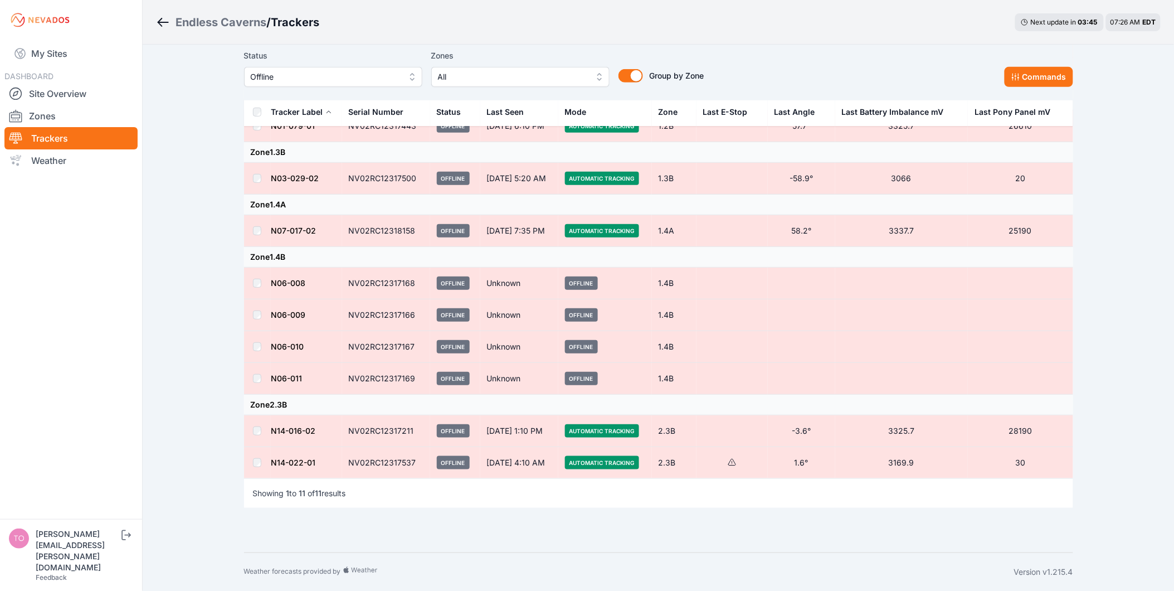 This screenshot has width=1174, height=591. Describe the element at coordinates (71, 53) in the screenshot. I see `a: My Sites` at that location.